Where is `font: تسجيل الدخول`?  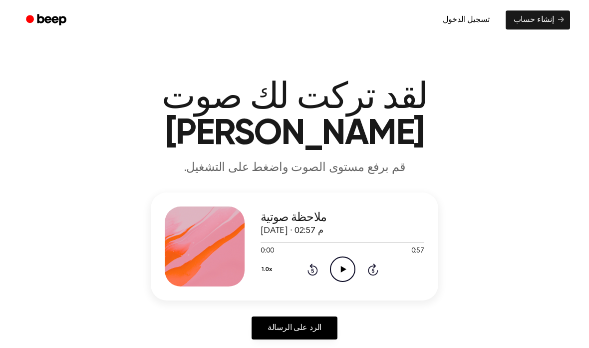 font: تسجيل الدخول is located at coordinates (466, 20).